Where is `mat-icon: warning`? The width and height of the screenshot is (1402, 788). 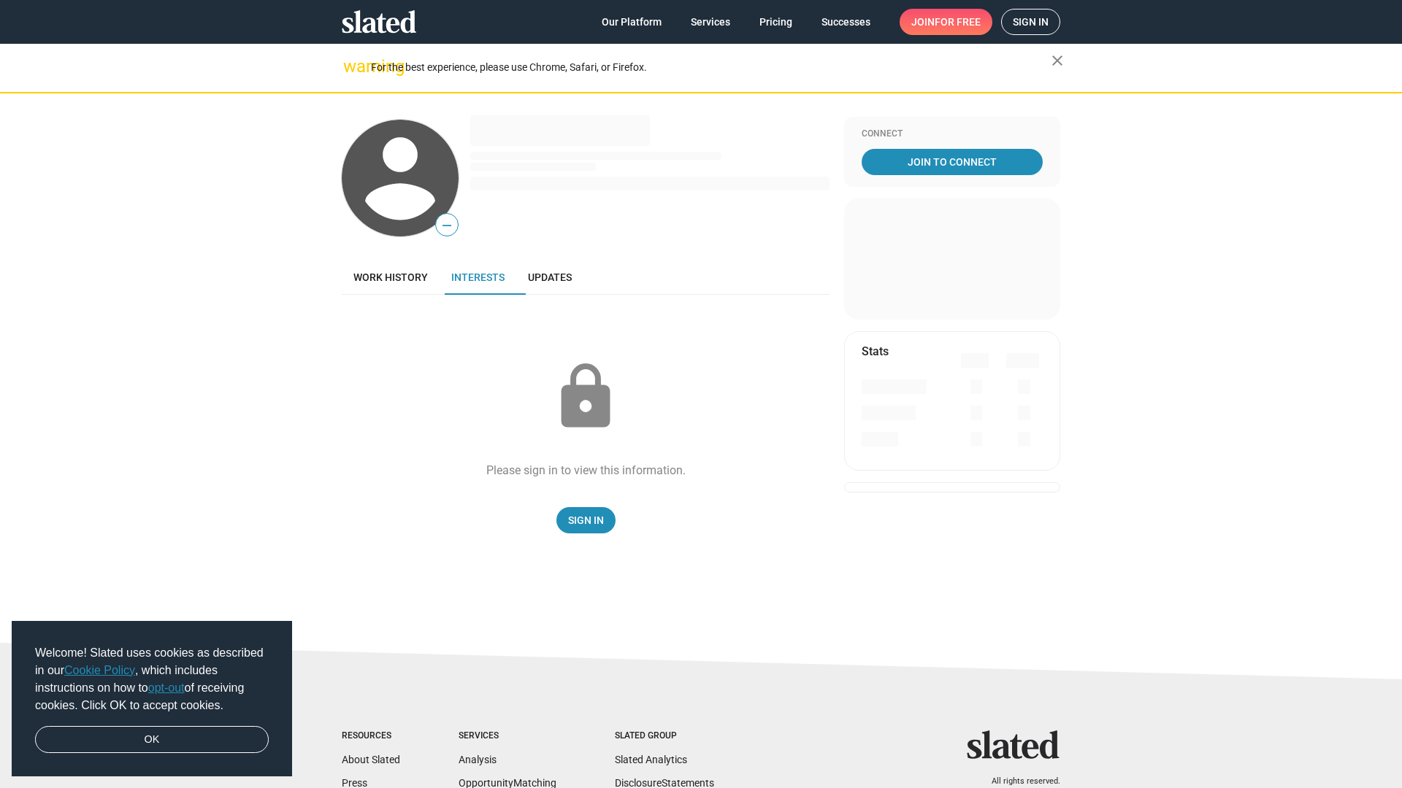 mat-icon: warning is located at coordinates (352, 66).